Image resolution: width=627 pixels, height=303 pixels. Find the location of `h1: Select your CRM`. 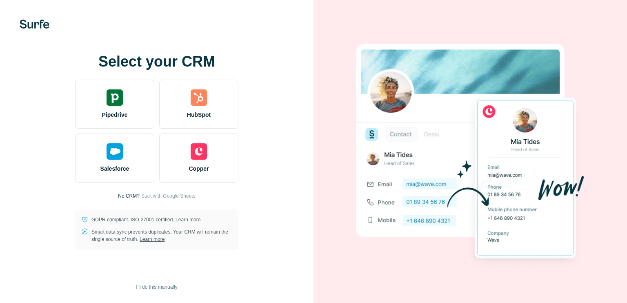

h1: Select your CRM is located at coordinates (157, 62).